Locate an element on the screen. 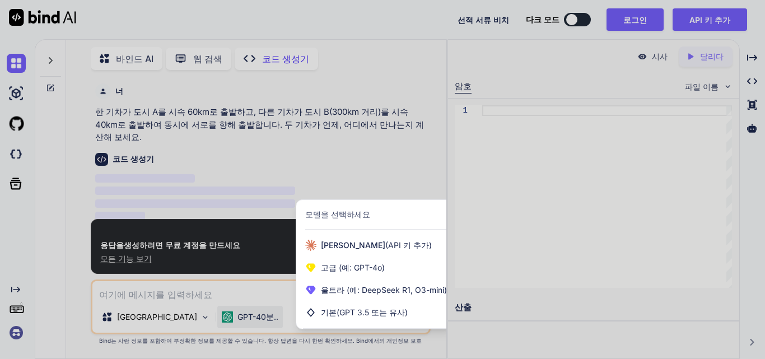 Image resolution: width=765 pixels, height=359 pixels. font: 울트라 is located at coordinates (333, 290).